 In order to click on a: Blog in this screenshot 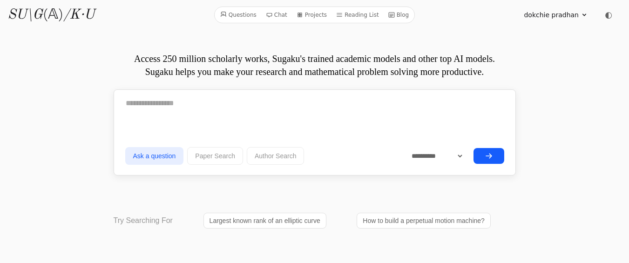, I will do `click(398, 15)`.